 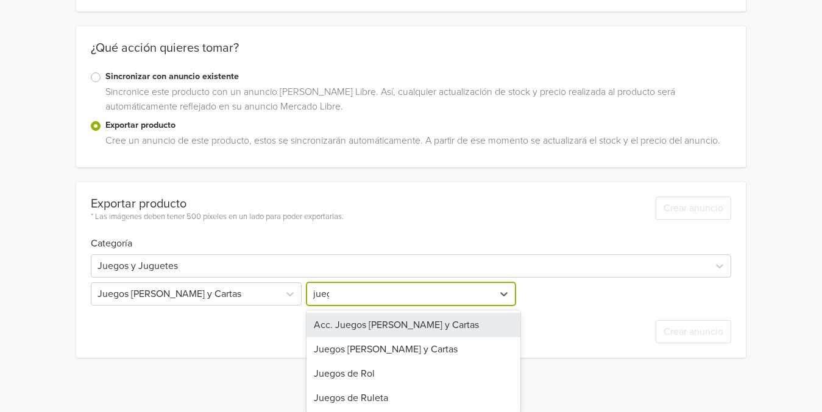 What do you see at coordinates (418, 125) in the screenshot?
I see `label: Exportar producto` at bounding box center [418, 125].